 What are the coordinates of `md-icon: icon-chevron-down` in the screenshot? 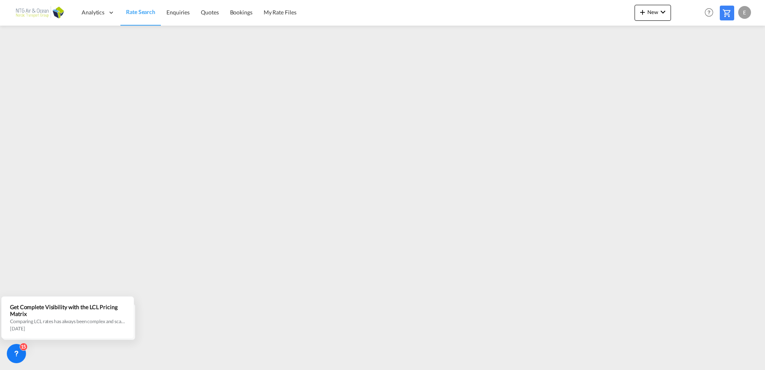 It's located at (663, 12).